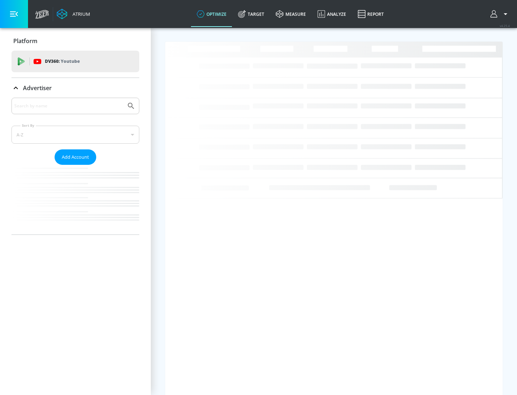 The image size is (517, 395). Describe the element at coordinates (75, 41) in the screenshot. I see `div: Platform` at that location.